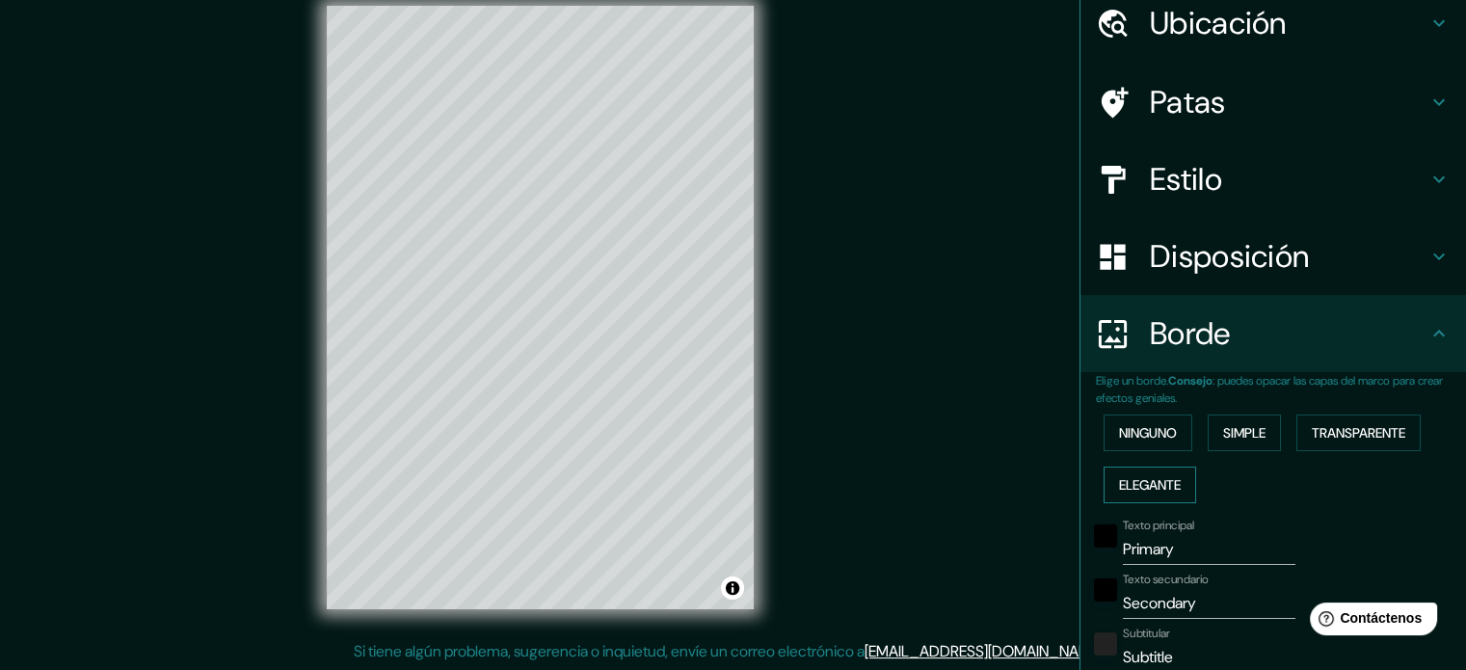 The width and height of the screenshot is (1466, 670). Describe the element at coordinates (1150, 485) in the screenshot. I see `font: Elegante` at that location.